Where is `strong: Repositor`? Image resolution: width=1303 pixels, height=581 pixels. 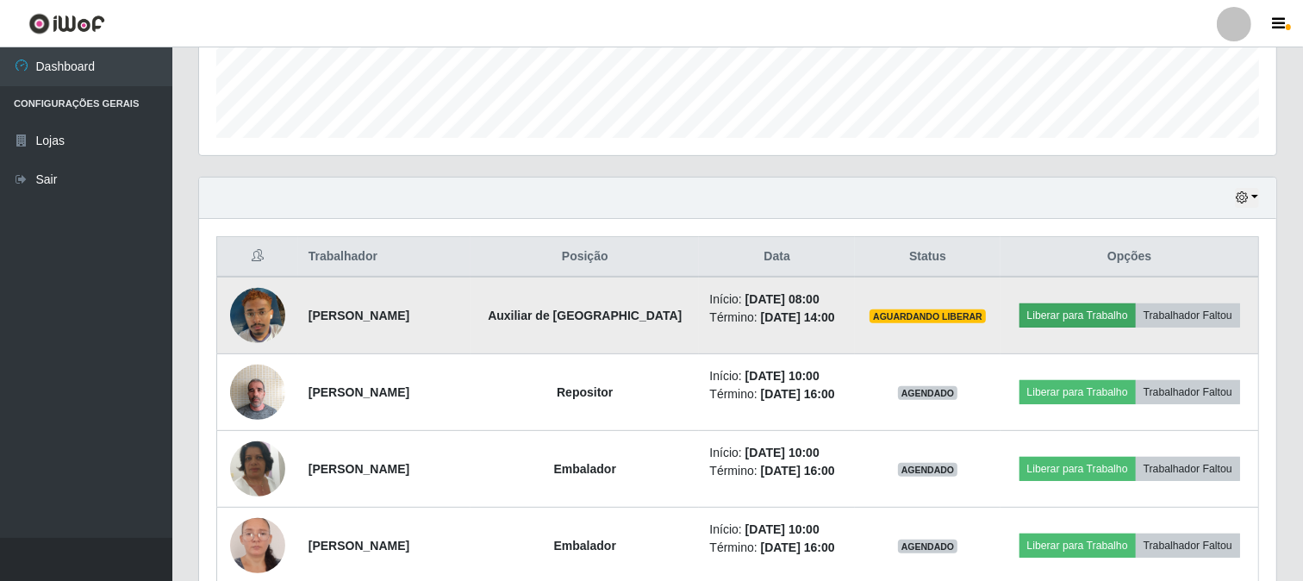 strong: Repositor is located at coordinates (584, 392).